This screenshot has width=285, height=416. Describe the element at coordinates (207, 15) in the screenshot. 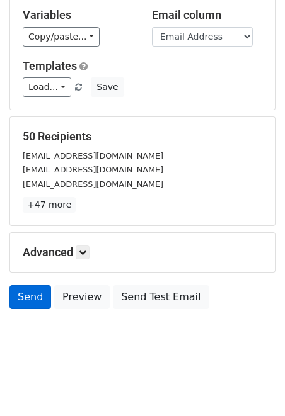

I see `h5: Email column` at that location.